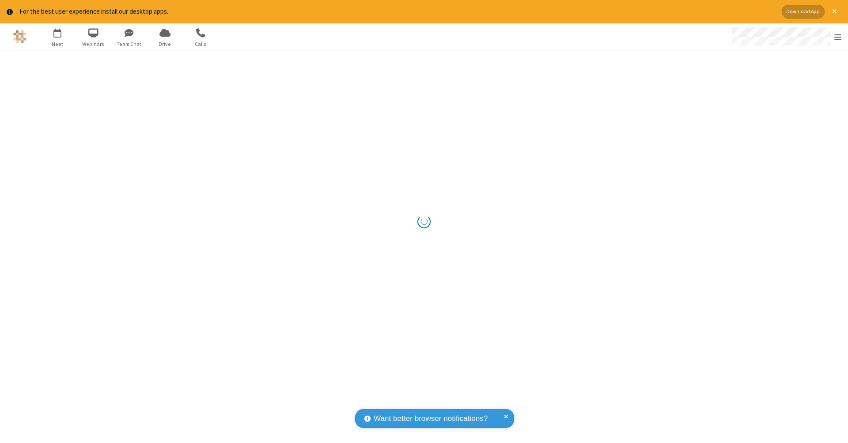 The width and height of the screenshot is (848, 443). What do you see at coordinates (129, 44) in the screenshot?
I see `span: Team Chat` at bounding box center [129, 44].